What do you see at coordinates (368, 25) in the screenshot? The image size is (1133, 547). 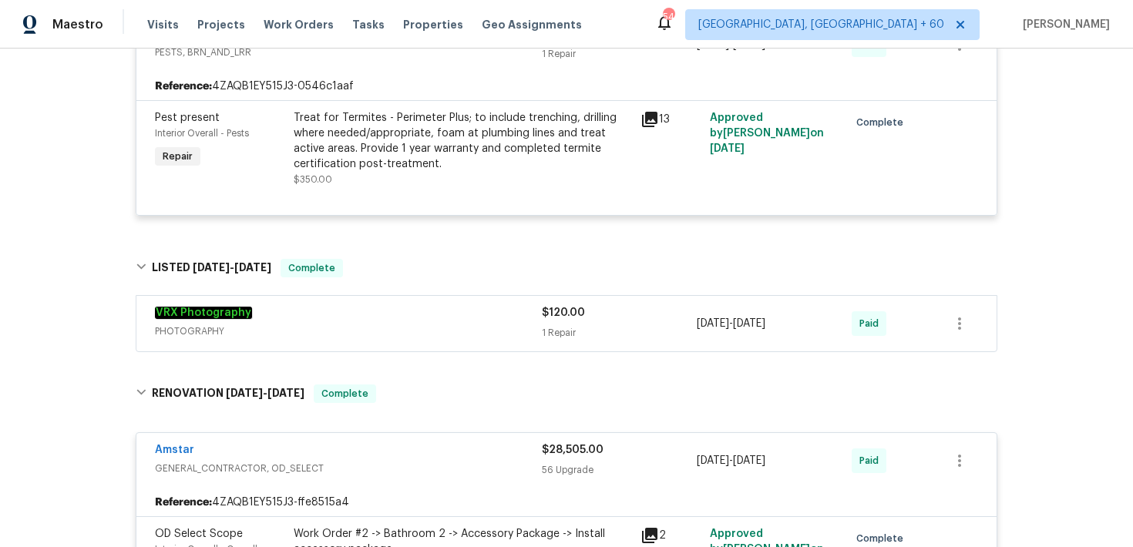 I see `span: Tasks` at bounding box center [368, 25].